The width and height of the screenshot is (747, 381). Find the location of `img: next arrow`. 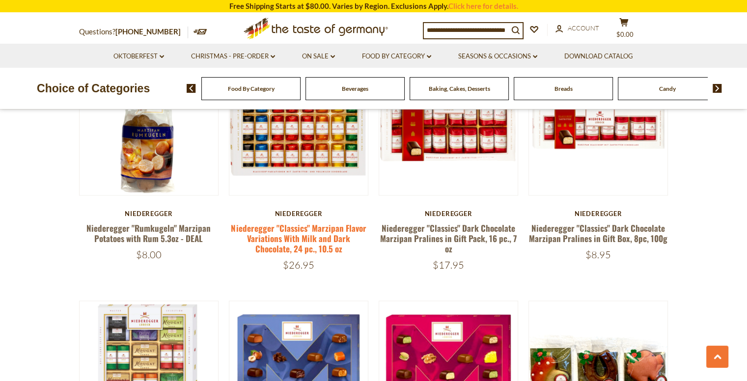

img: next arrow is located at coordinates (717, 88).